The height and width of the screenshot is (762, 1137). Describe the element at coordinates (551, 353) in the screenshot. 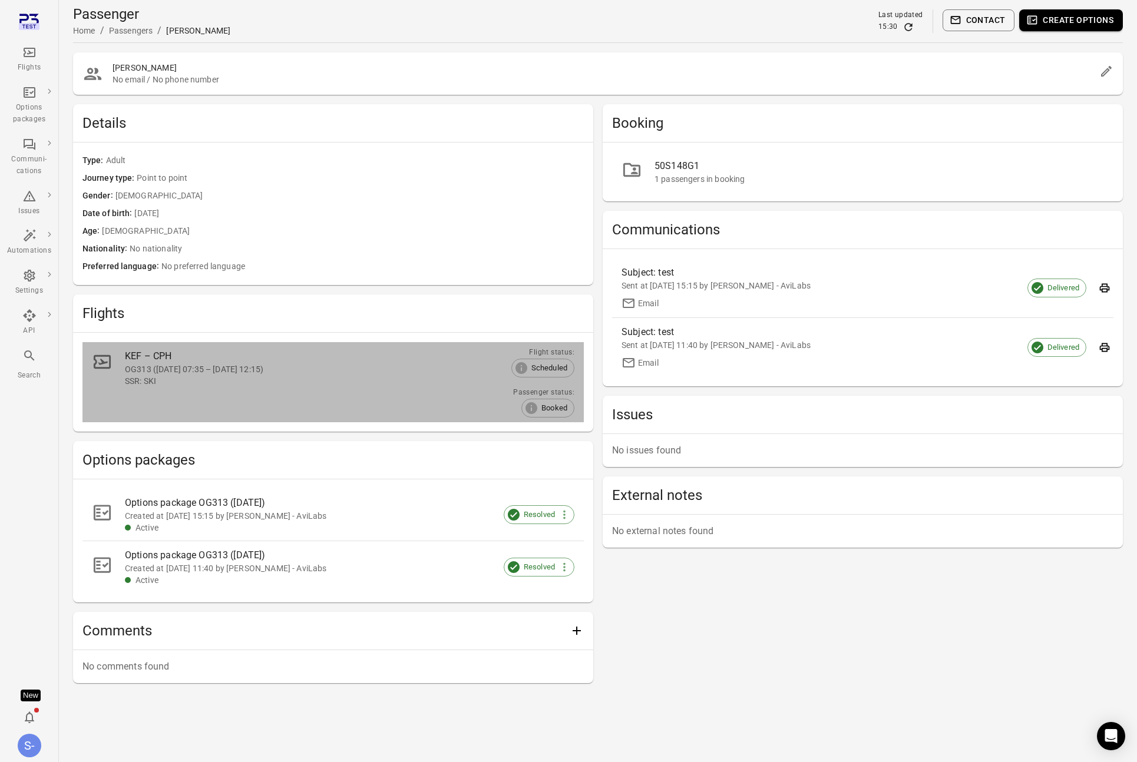

I see `div: Flight status:` at that location.